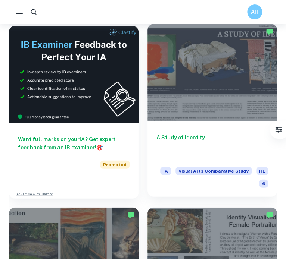  Describe the element at coordinates (34, 194) in the screenshot. I see `a: Advertise with Clastify` at that location.